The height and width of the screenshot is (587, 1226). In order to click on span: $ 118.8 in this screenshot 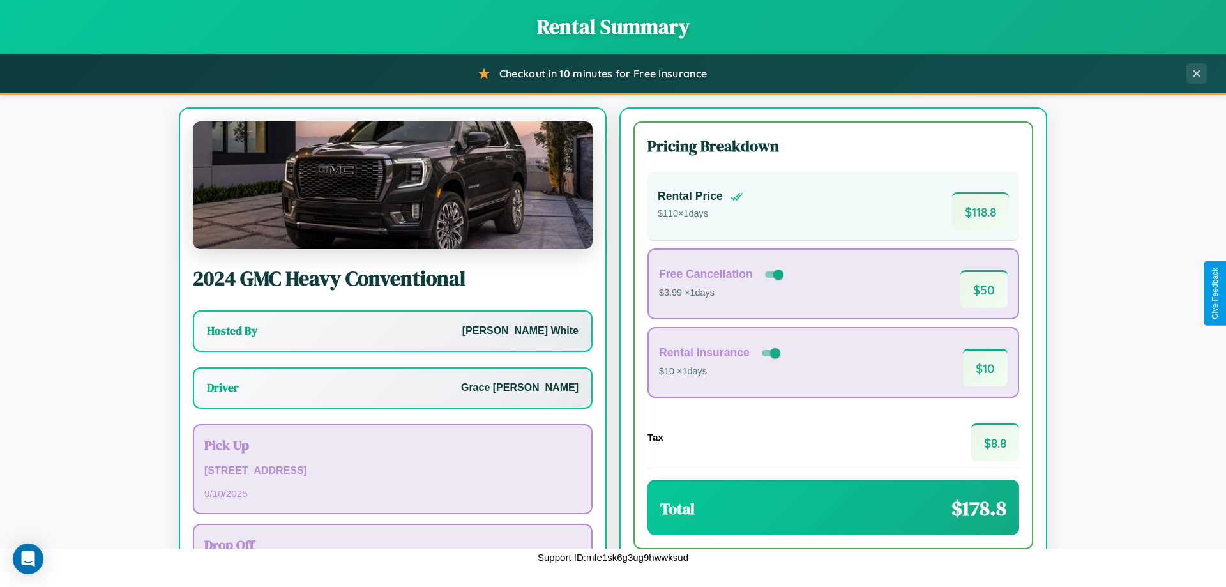, I will do `click(980, 211)`.